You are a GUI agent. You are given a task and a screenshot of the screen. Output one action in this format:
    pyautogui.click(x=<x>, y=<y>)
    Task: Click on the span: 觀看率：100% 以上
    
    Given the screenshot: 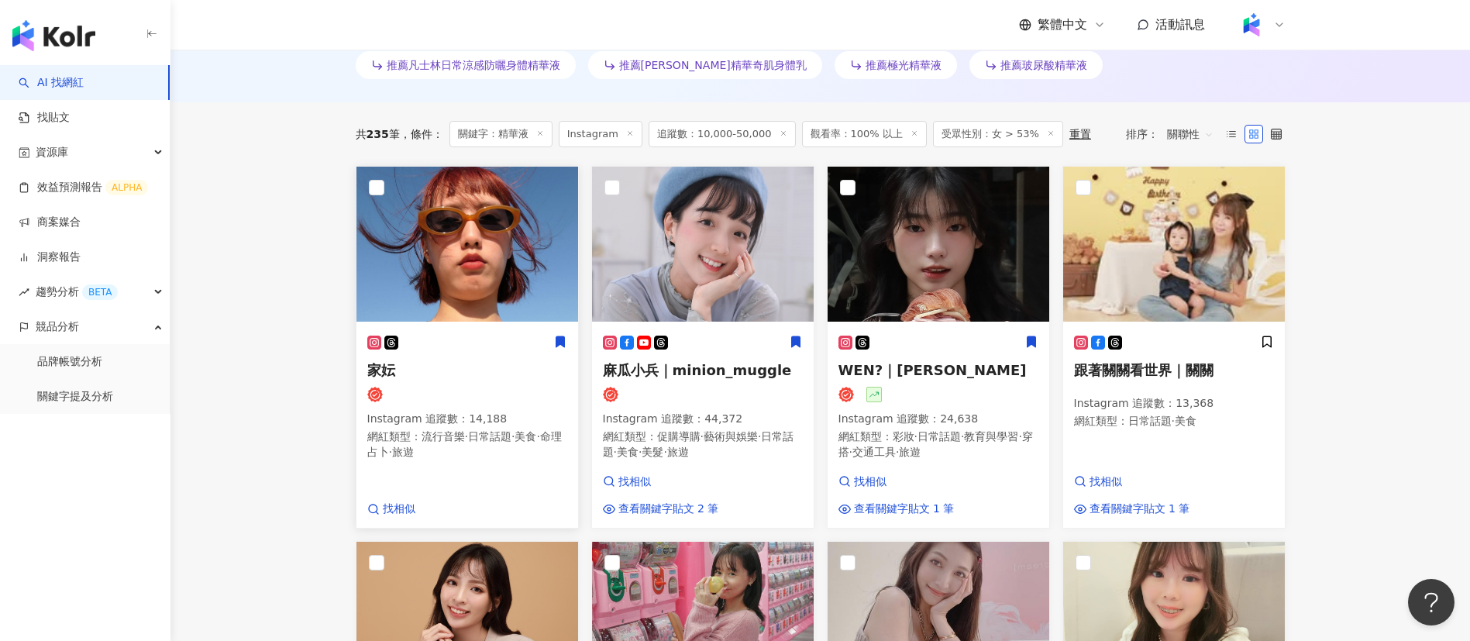 What is the action you would take?
    pyautogui.click(x=864, y=134)
    